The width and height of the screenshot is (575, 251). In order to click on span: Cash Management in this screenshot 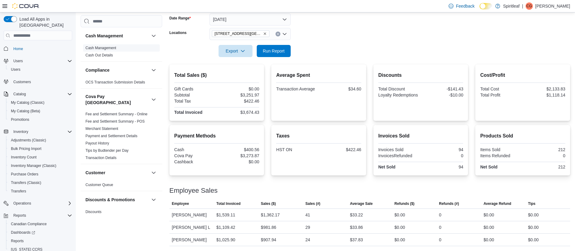, I will do `click(101, 48)`.